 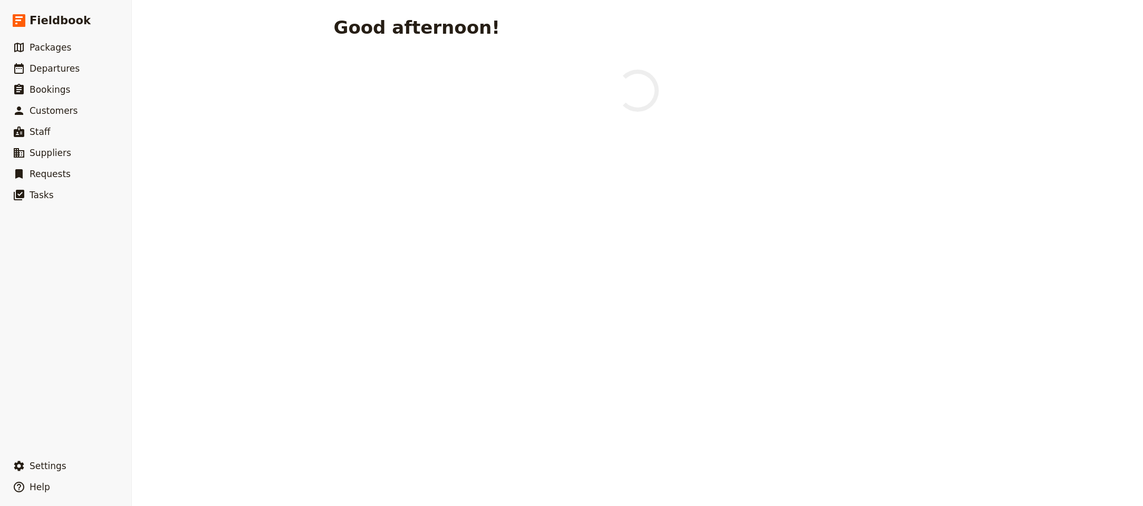 I want to click on span: Requests, so click(x=50, y=174).